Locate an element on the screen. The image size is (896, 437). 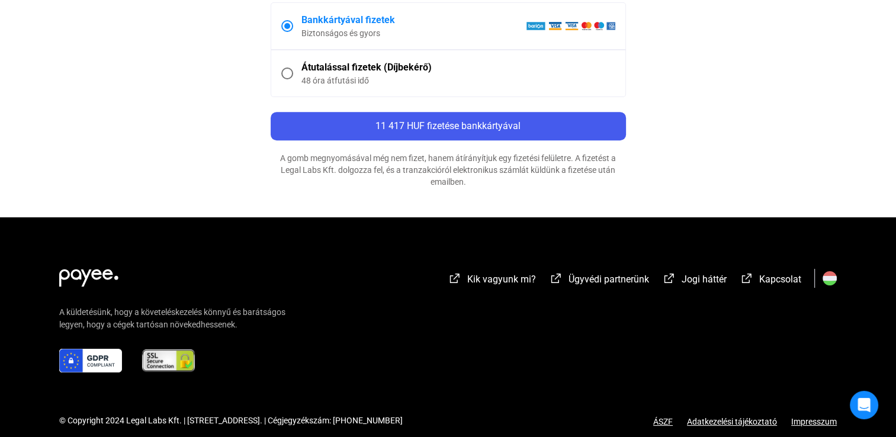
img: HU.svg is located at coordinates (830, 278).